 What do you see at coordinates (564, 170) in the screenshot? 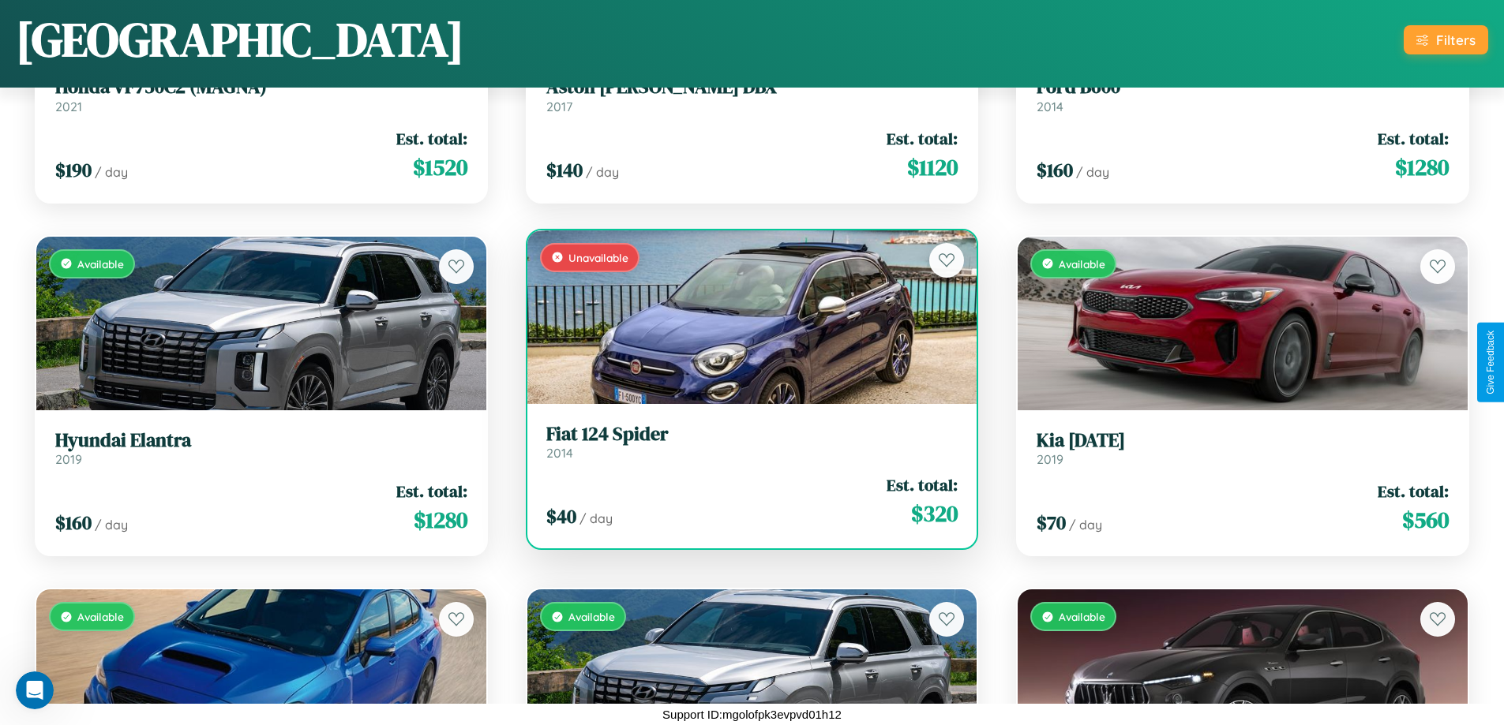
I see `span: $ 140` at bounding box center [564, 170].